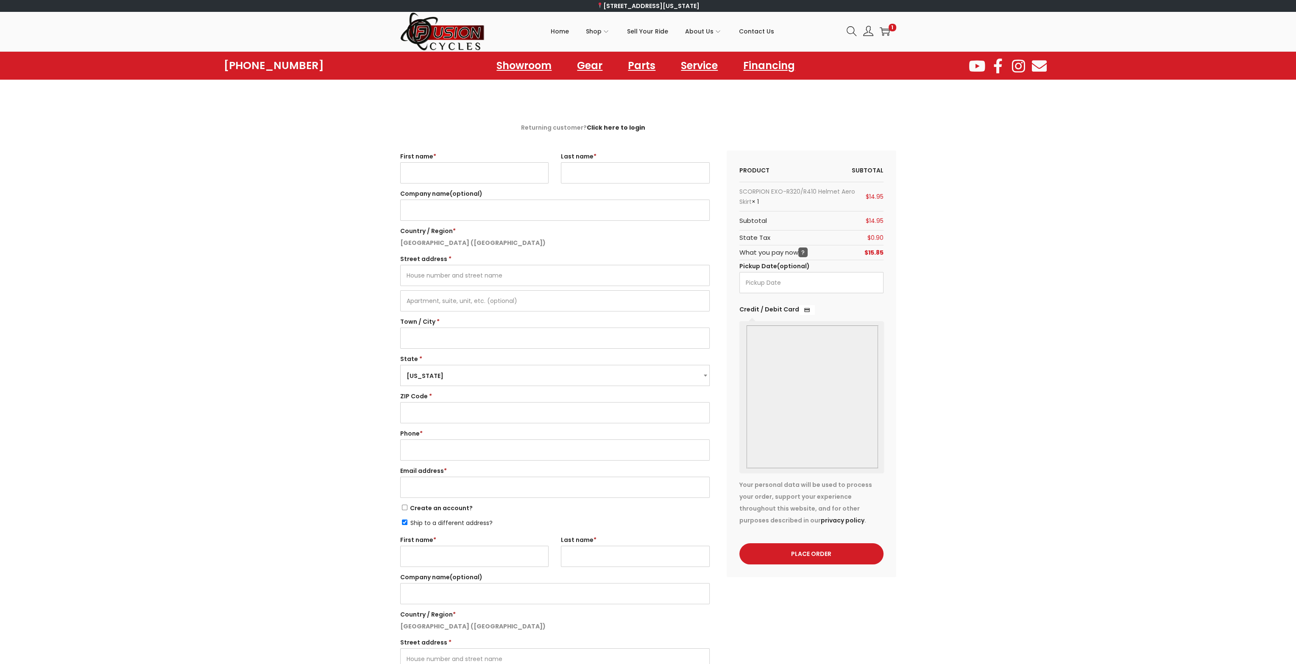  What do you see at coordinates (811, 266) in the screenshot?
I see `label: Pickup Date` at bounding box center [811, 266].